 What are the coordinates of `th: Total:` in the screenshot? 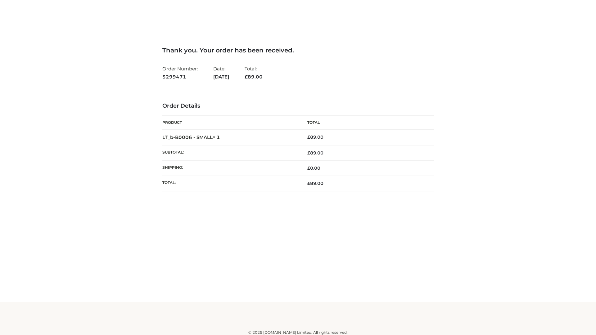 It's located at (230, 183).